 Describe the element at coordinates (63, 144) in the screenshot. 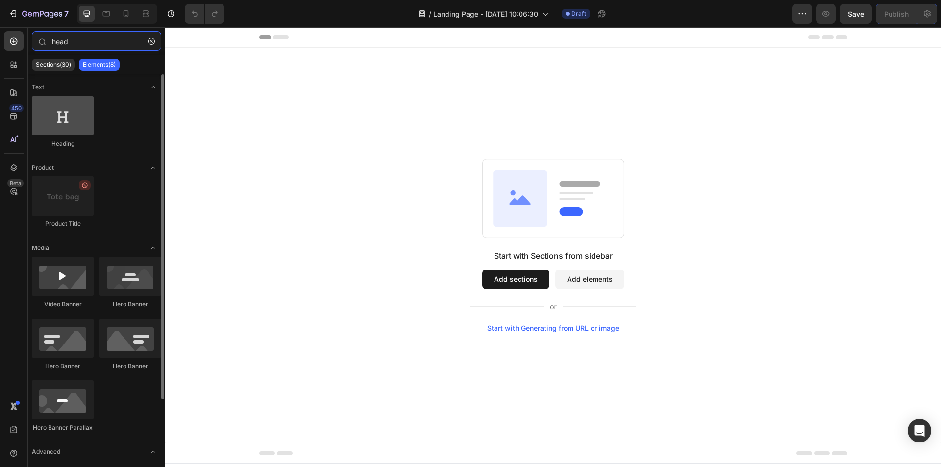

I see `div: Heading` at that location.